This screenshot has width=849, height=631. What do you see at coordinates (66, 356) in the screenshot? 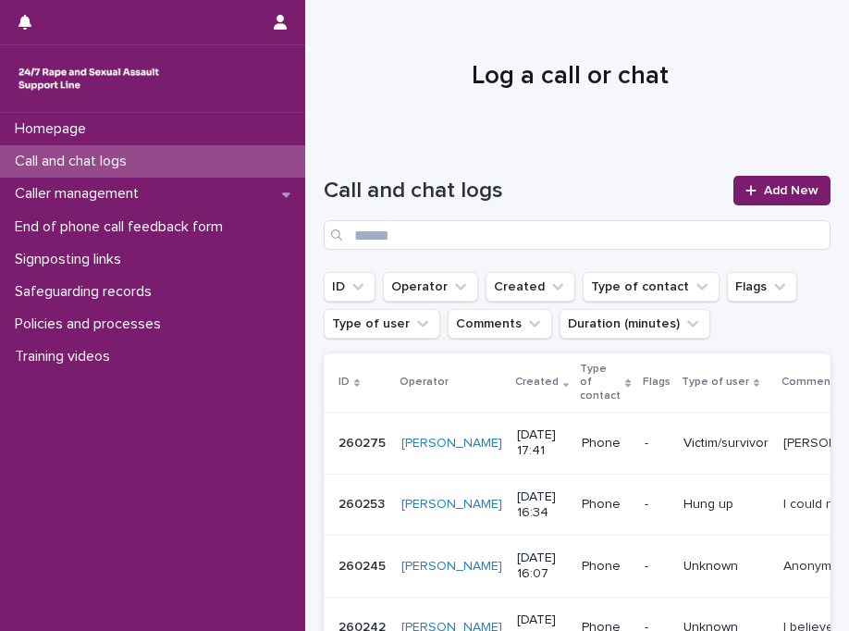
I see `p: Training videos` at bounding box center [66, 356].